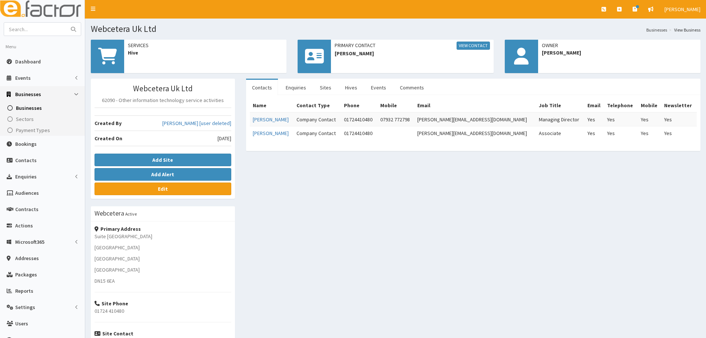  Describe the element at coordinates (351, 87) in the screenshot. I see `a: Hives` at that location.